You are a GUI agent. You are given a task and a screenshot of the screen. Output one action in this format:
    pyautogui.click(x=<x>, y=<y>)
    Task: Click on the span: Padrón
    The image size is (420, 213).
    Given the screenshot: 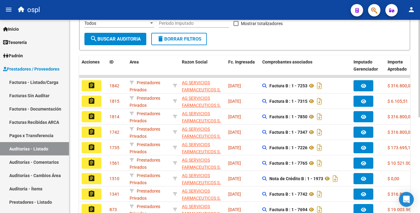 What is the action you would take?
    pyautogui.click(x=13, y=56)
    